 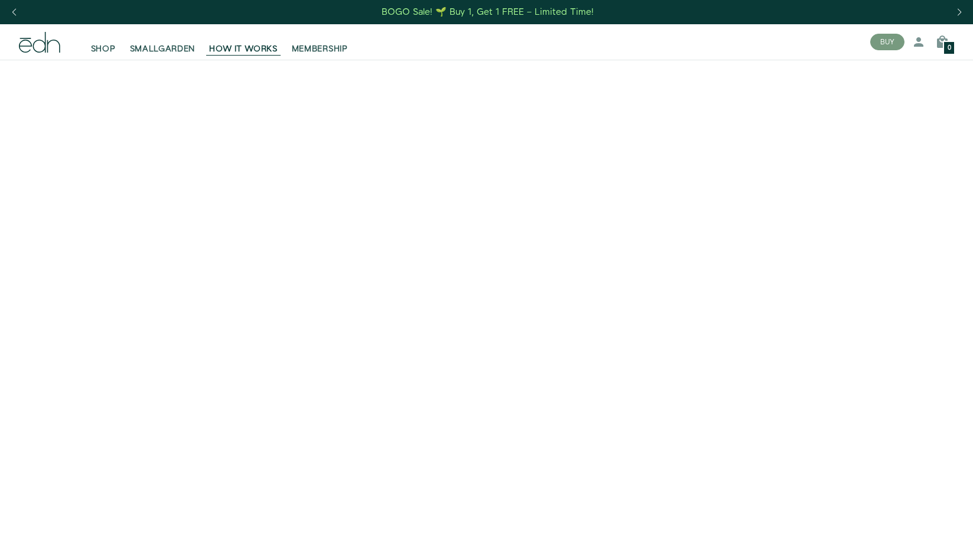 I want to click on a: SMALLGARDEN, so click(x=162, y=42).